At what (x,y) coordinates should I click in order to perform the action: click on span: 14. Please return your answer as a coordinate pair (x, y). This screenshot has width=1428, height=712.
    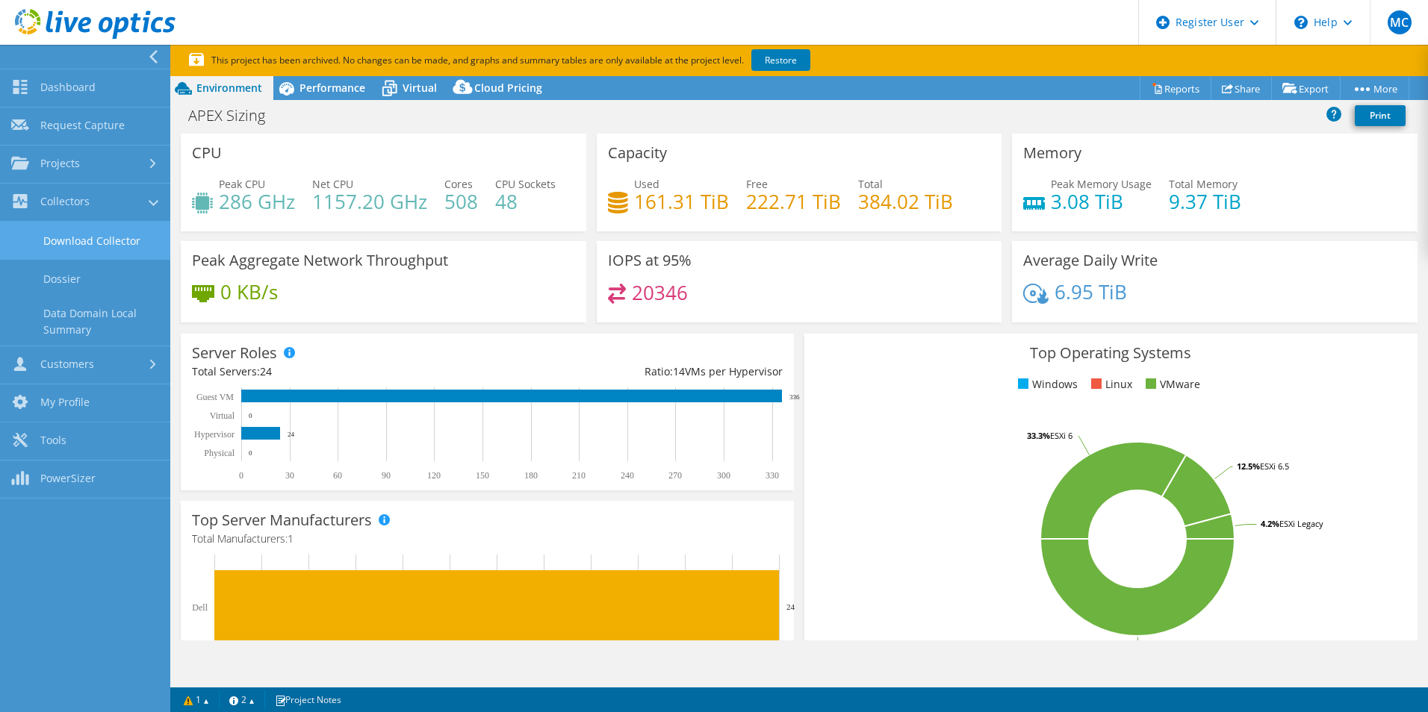
    Looking at the image, I should click on (679, 371).